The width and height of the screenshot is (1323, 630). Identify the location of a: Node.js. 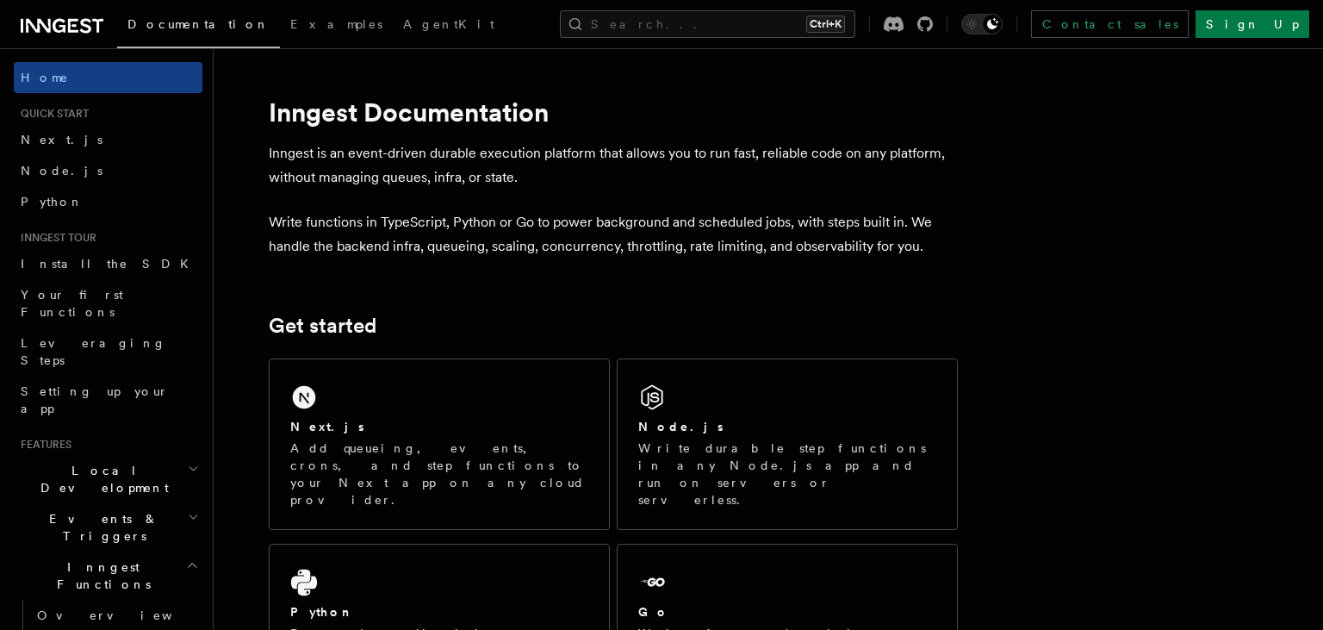
(108, 171).